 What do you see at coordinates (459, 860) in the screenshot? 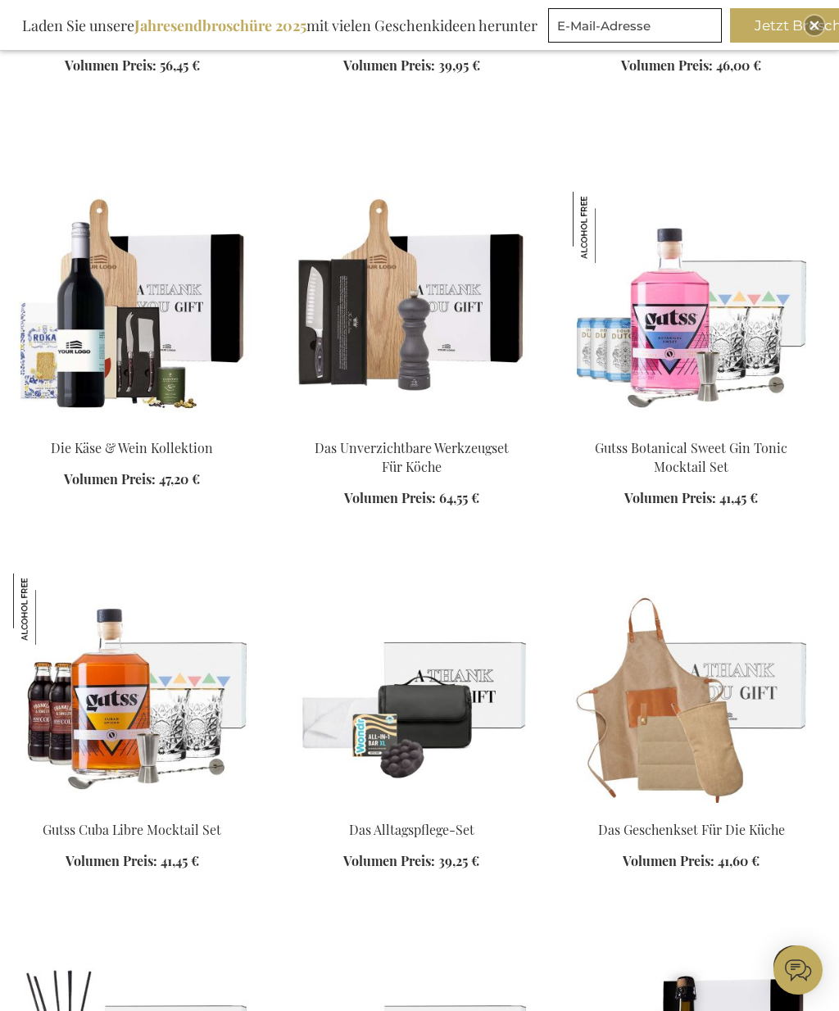
I see `span: 39,25 €` at bounding box center [459, 860].